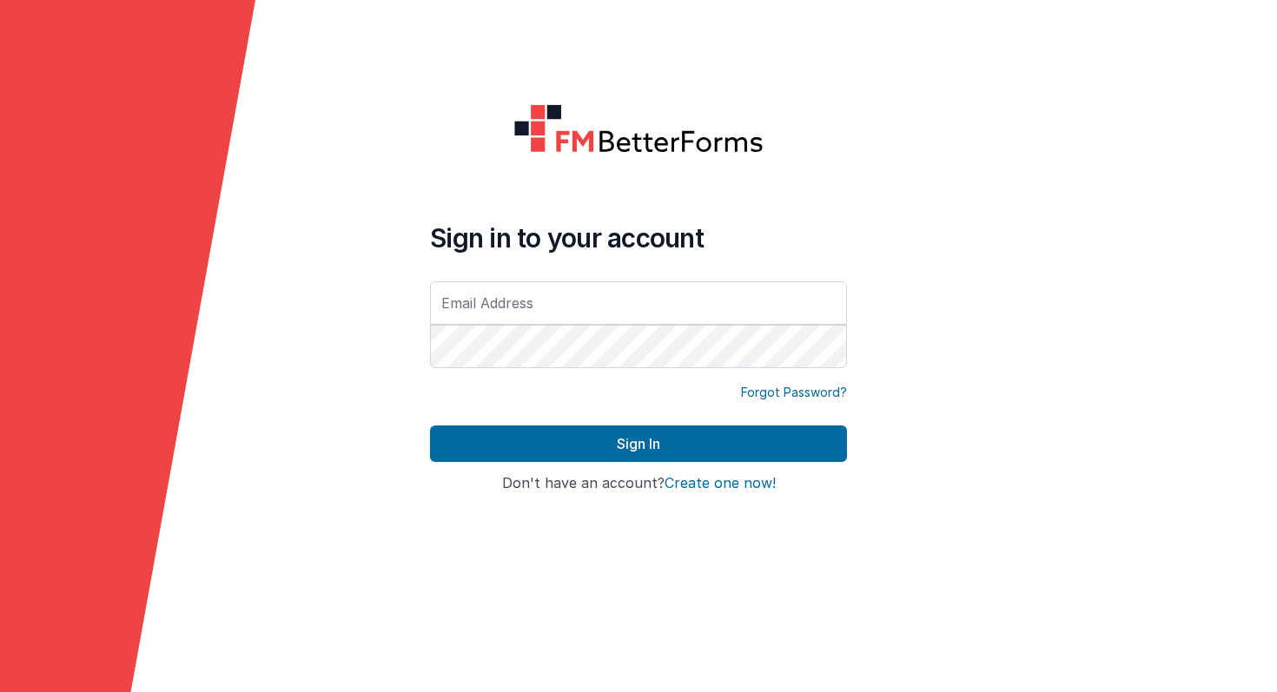 The image size is (1277, 692). What do you see at coordinates (638, 303) in the screenshot?
I see `input: Email Address` at bounding box center [638, 303].